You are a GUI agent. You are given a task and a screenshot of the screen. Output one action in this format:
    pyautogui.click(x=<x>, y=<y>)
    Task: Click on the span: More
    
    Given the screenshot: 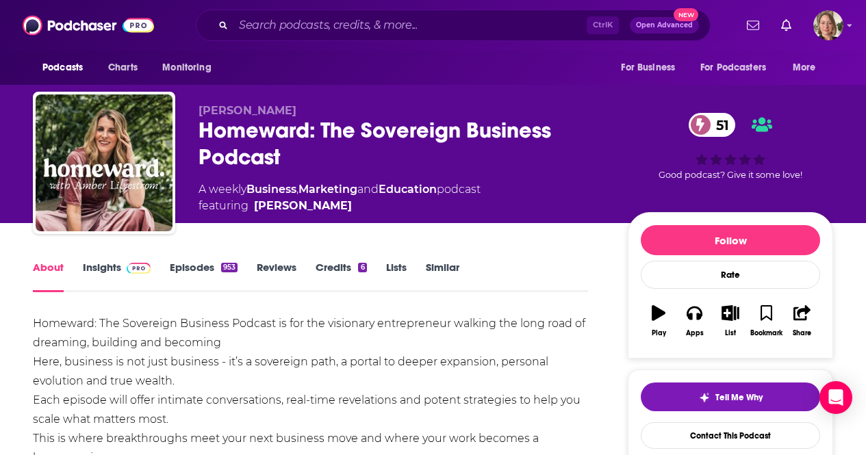 What is the action you would take?
    pyautogui.click(x=805, y=68)
    